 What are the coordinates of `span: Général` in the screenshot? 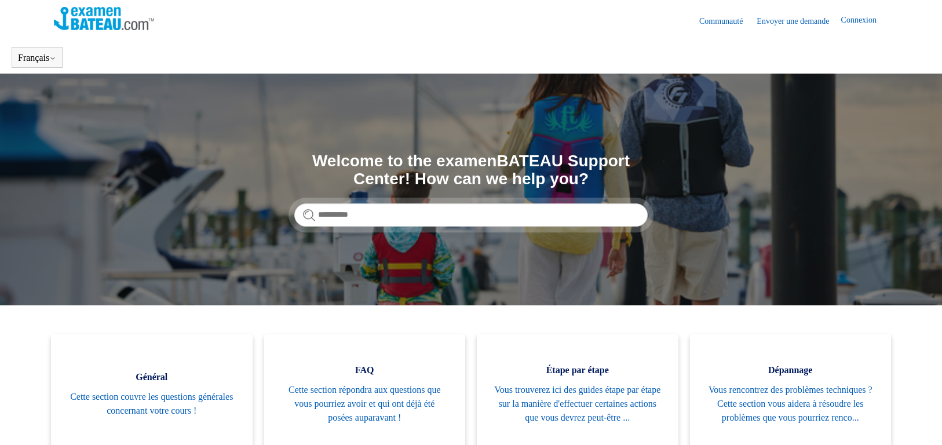 It's located at (152, 377).